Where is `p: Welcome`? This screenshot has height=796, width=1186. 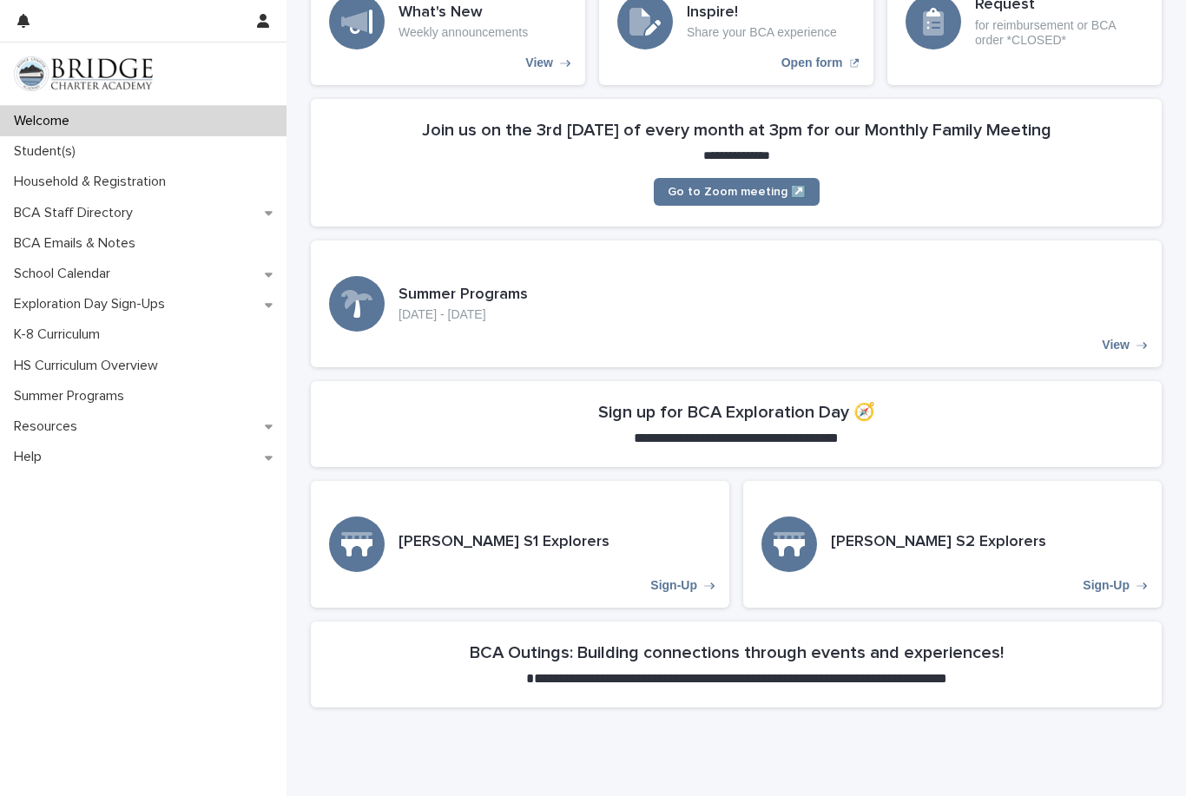 p: Welcome is located at coordinates (45, 121).